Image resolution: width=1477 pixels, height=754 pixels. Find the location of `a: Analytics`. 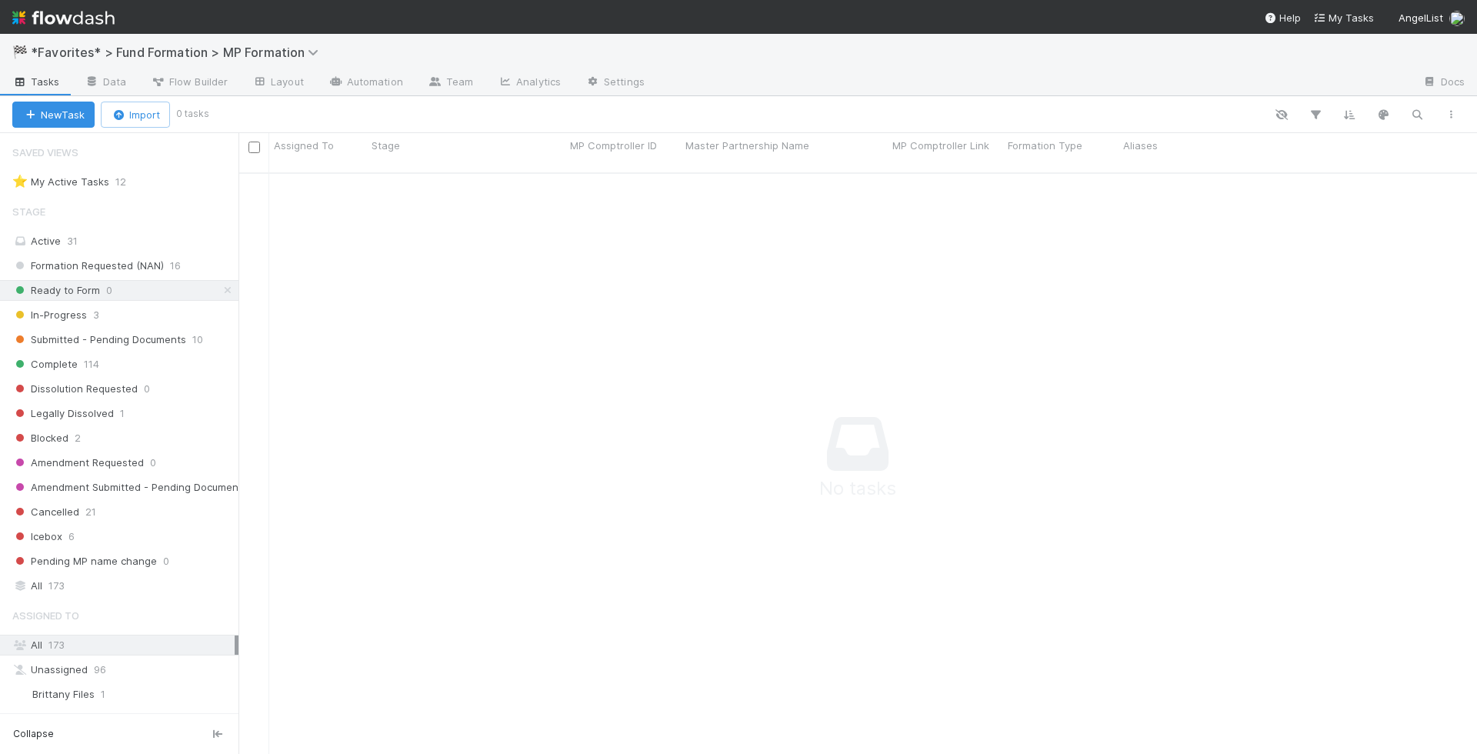

a: Analytics is located at coordinates (529, 83).